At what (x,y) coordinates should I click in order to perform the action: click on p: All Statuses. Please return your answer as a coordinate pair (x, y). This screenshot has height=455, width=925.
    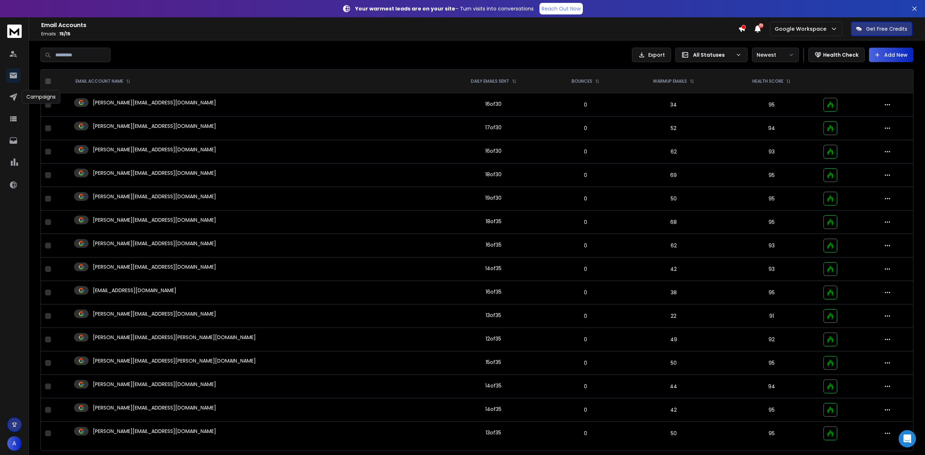
    Looking at the image, I should click on (713, 55).